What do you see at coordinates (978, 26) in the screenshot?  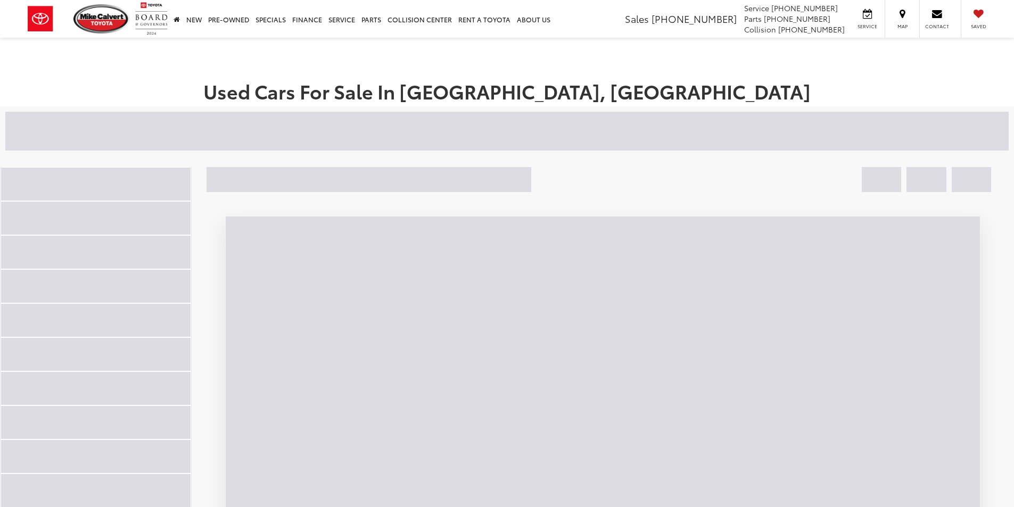 I see `span: Saved` at bounding box center [978, 26].